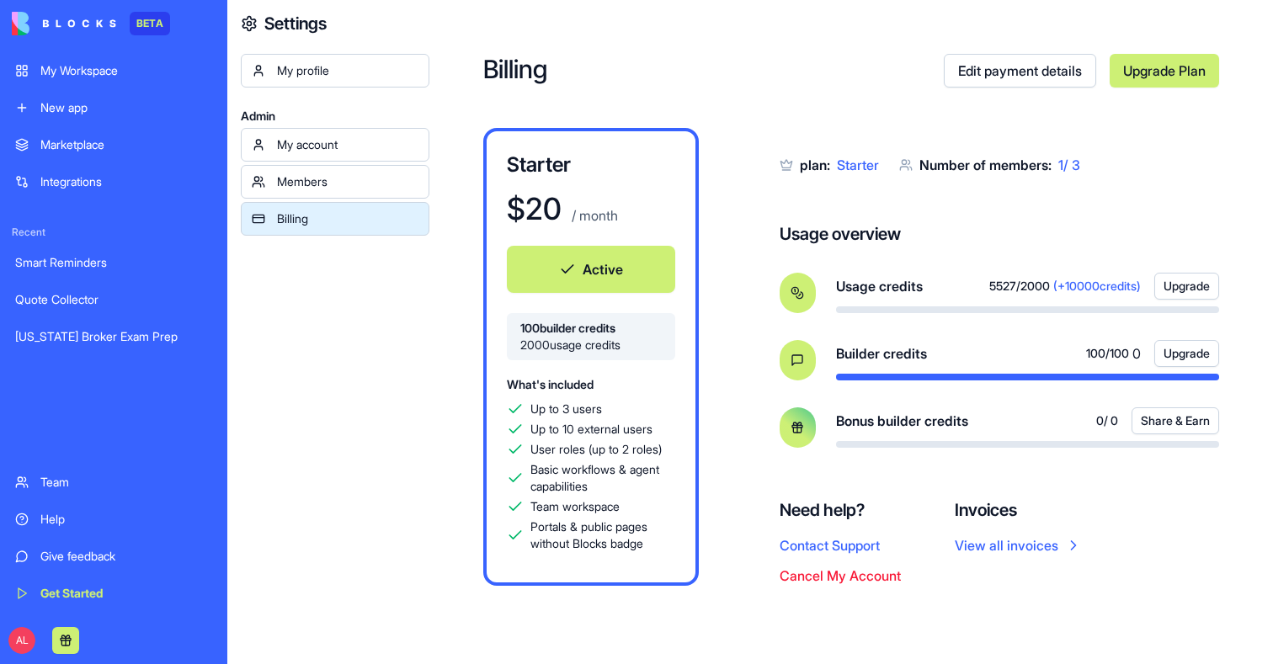 Image resolution: width=1273 pixels, height=664 pixels. Describe the element at coordinates (335, 219) in the screenshot. I see `a: Billing` at that location.